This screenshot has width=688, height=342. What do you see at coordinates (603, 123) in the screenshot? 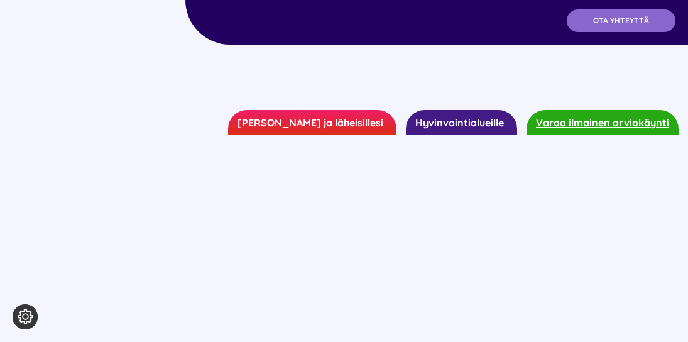
I see `a: Varaa ilmainen arviokäynti` at bounding box center [603, 123].